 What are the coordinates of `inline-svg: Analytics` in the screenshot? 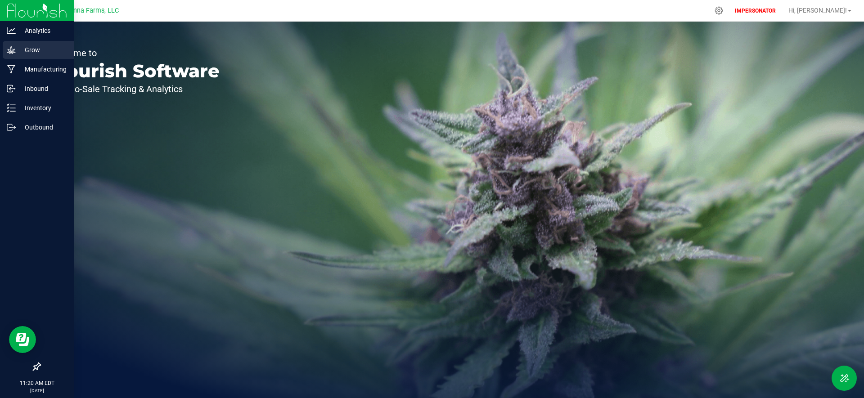 It's located at (11, 31).